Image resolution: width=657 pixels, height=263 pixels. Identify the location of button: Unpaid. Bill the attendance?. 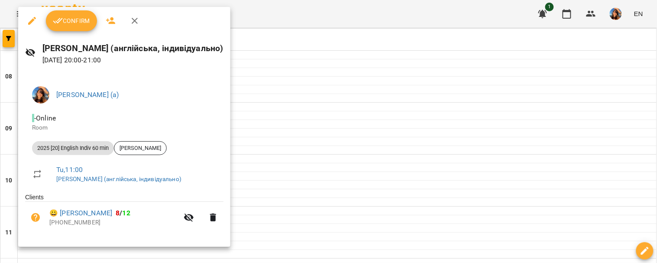
(36, 217).